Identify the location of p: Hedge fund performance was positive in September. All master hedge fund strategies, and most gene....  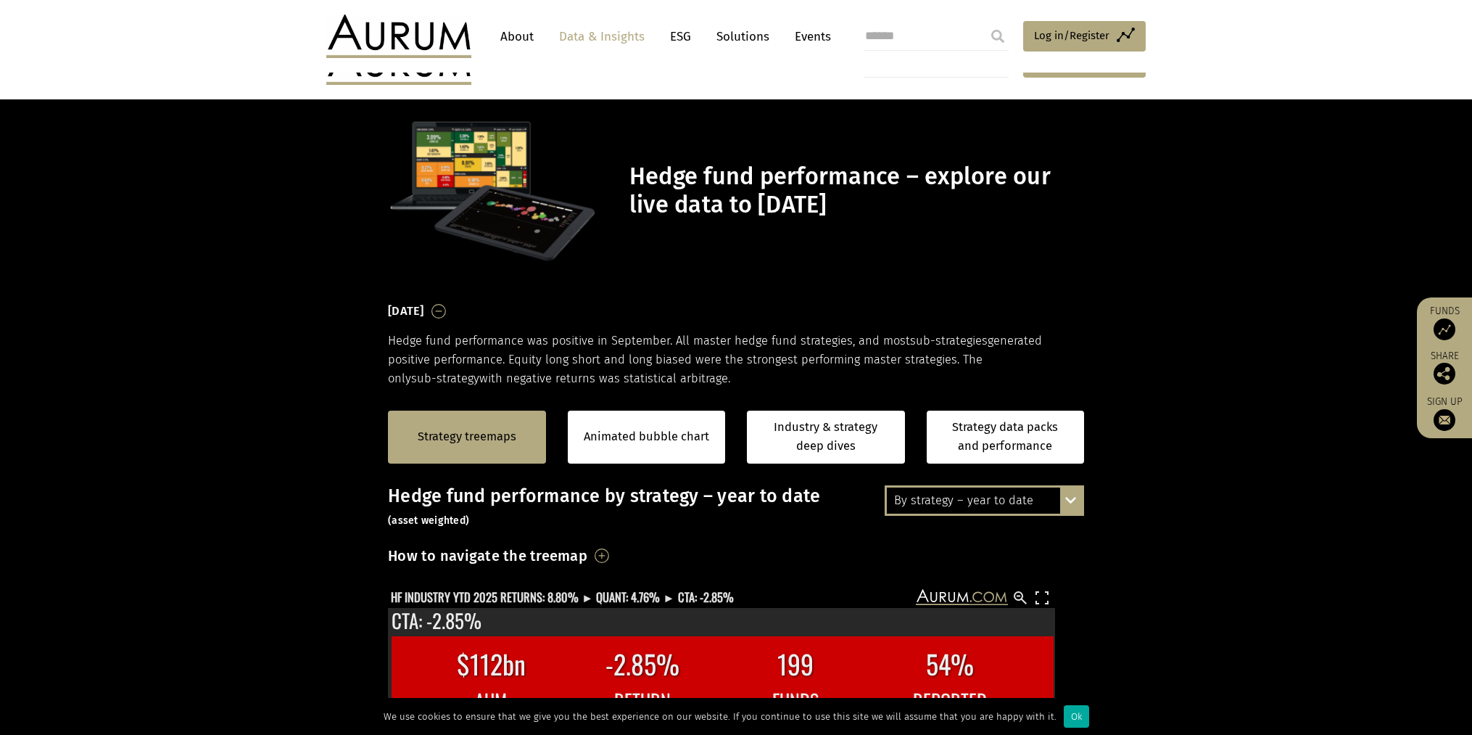
(736, 360).